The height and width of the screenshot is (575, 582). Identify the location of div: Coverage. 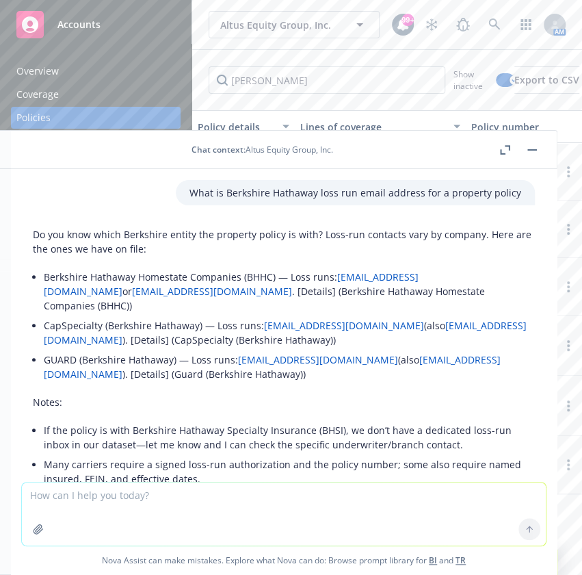
(38, 94).